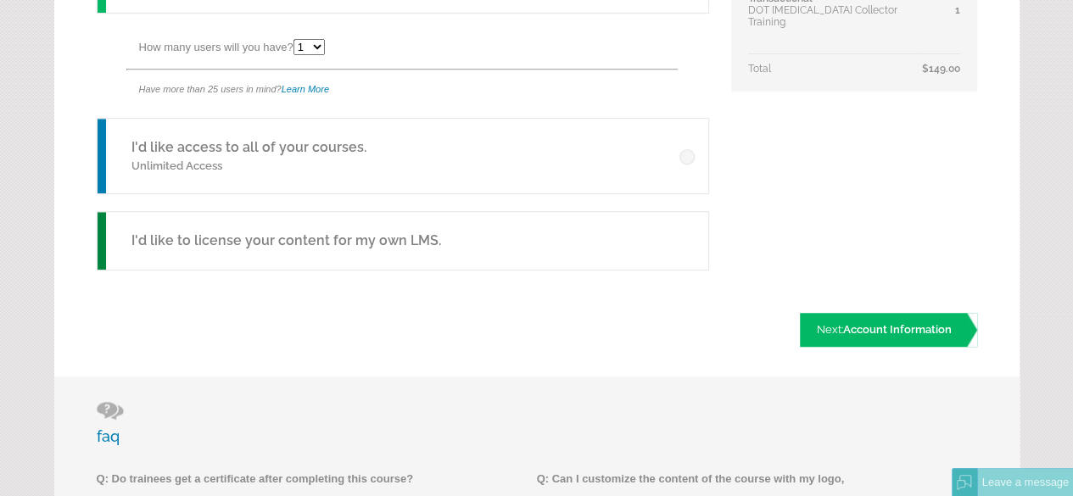 This screenshot has height=496, width=1073. I want to click on div: Leave a message, so click(1024, 482).